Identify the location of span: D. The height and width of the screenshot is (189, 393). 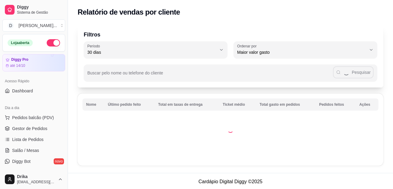
(11, 25).